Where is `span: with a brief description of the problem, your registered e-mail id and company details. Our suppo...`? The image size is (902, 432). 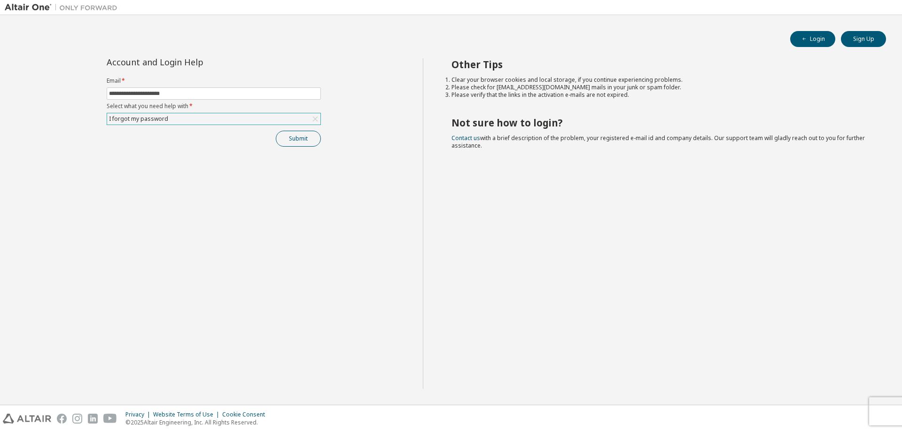 span: with a brief description of the problem, your registered e-mail id and company details. Our suppo... is located at coordinates (658, 141).